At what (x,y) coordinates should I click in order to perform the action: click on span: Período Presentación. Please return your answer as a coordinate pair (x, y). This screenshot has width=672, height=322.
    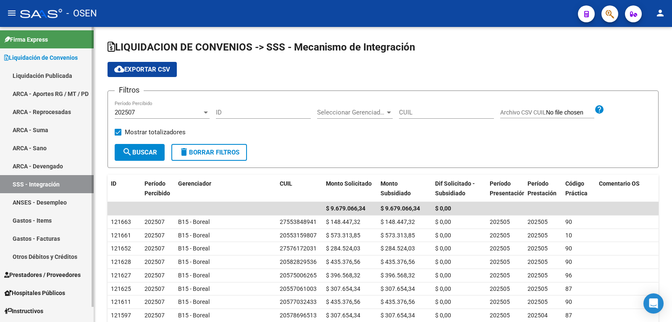
    Looking at the image, I should click on (508, 188).